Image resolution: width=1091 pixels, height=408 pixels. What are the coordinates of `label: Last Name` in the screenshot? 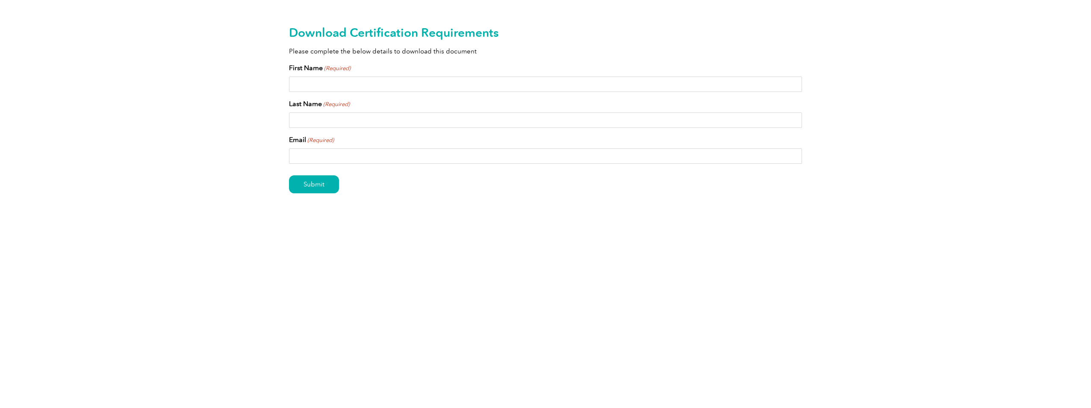 It's located at (319, 104).